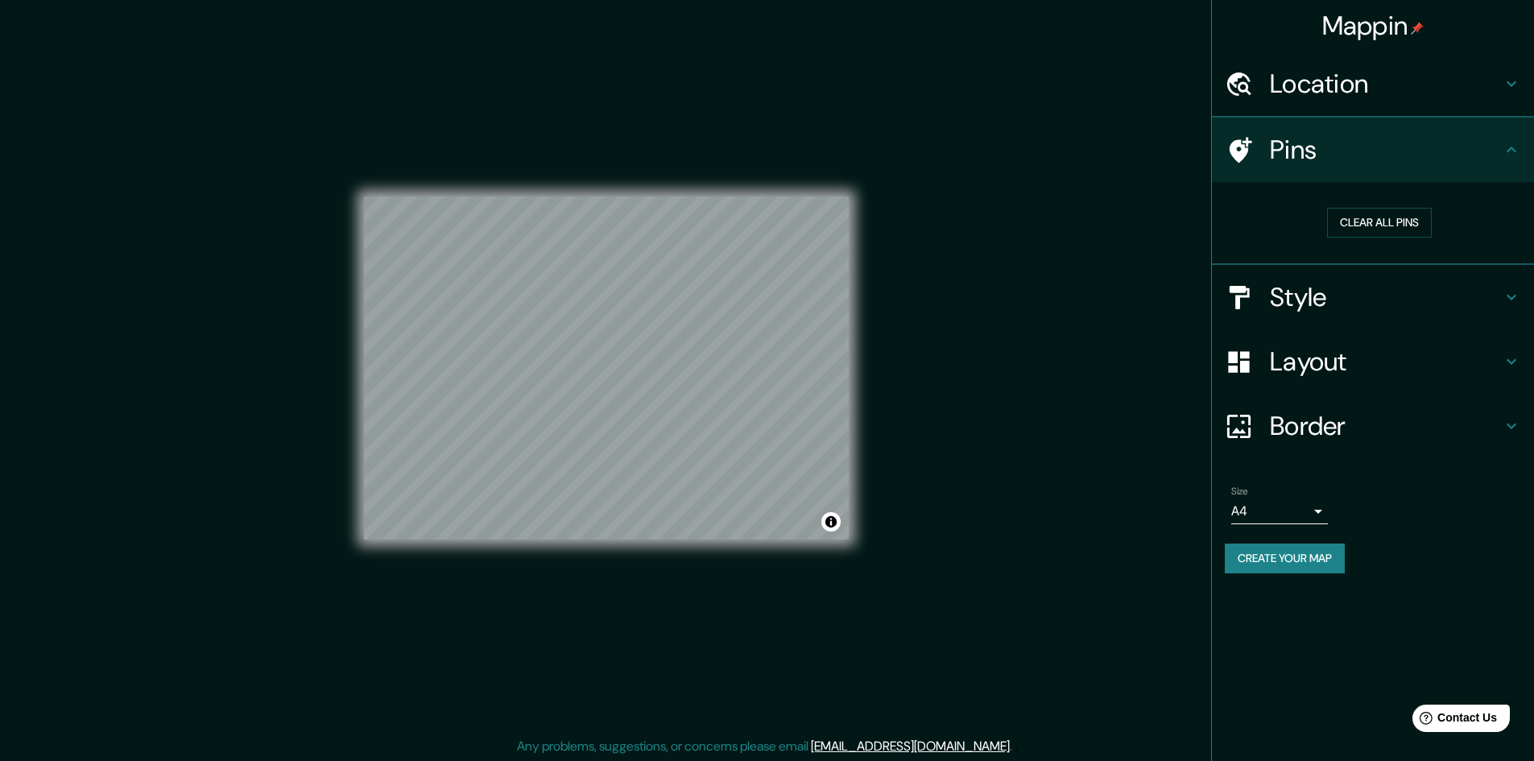  Describe the element at coordinates (1373, 426) in the screenshot. I see `div: Border` at that location.